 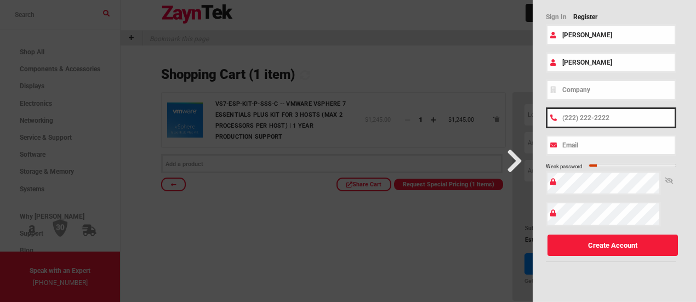 What do you see at coordinates (559, 18) in the screenshot?
I see `a: Sign In` at bounding box center [559, 18].